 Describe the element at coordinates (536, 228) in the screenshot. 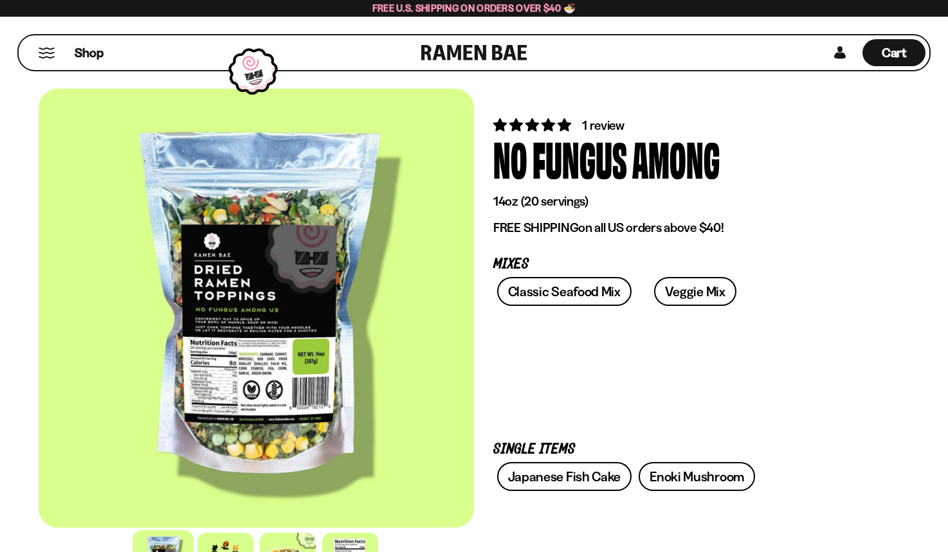

I see `strong: FREE SHIPPING` at that location.